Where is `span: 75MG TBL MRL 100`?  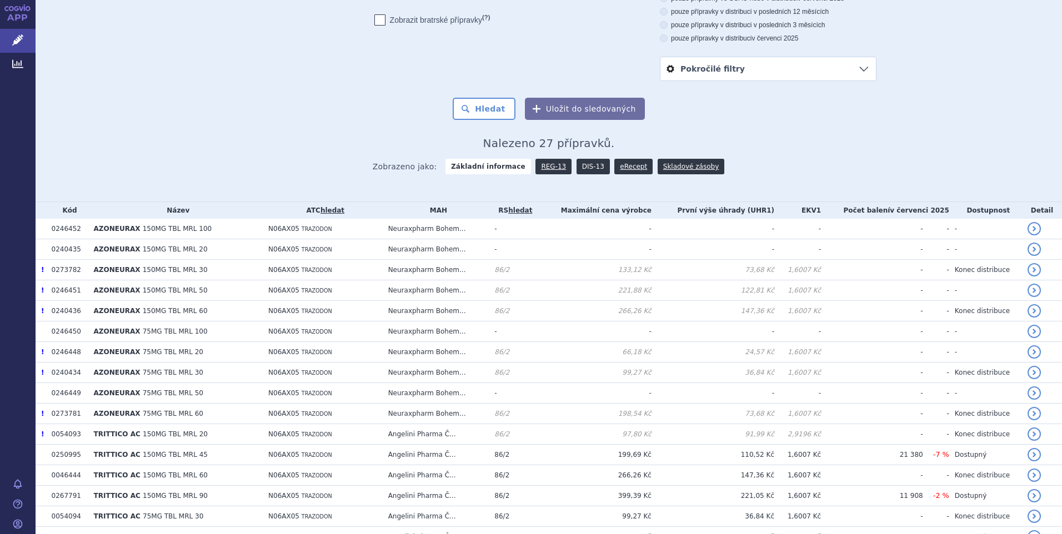
span: 75MG TBL MRL 100 is located at coordinates (175, 332).